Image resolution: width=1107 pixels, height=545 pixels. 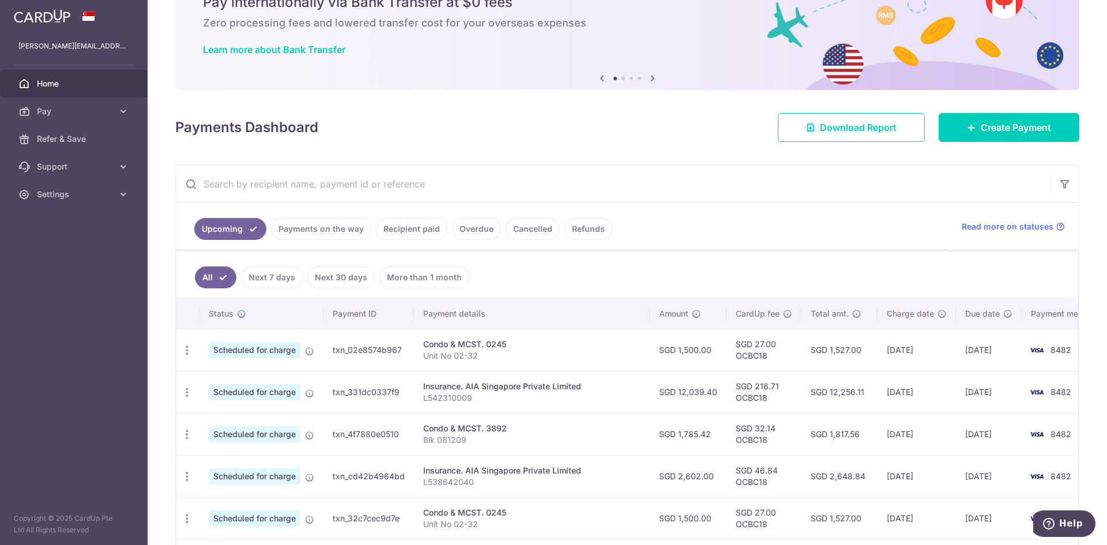 What do you see at coordinates (369, 434) in the screenshot?
I see `td: txn_4f7880e0510` at bounding box center [369, 434].